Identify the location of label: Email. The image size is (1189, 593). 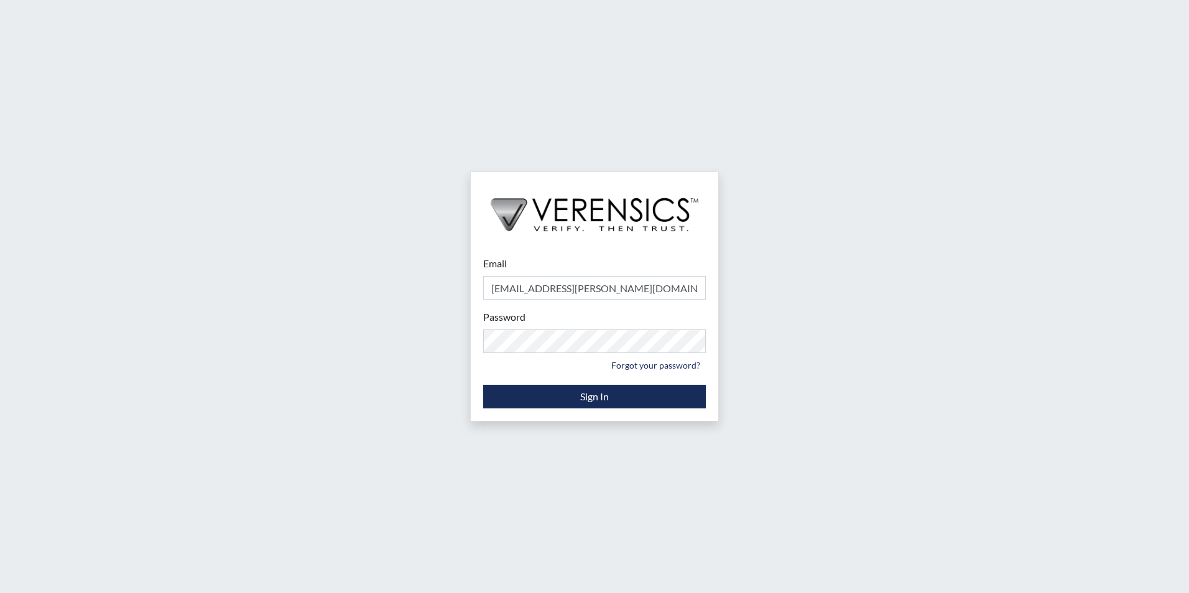
(495, 264).